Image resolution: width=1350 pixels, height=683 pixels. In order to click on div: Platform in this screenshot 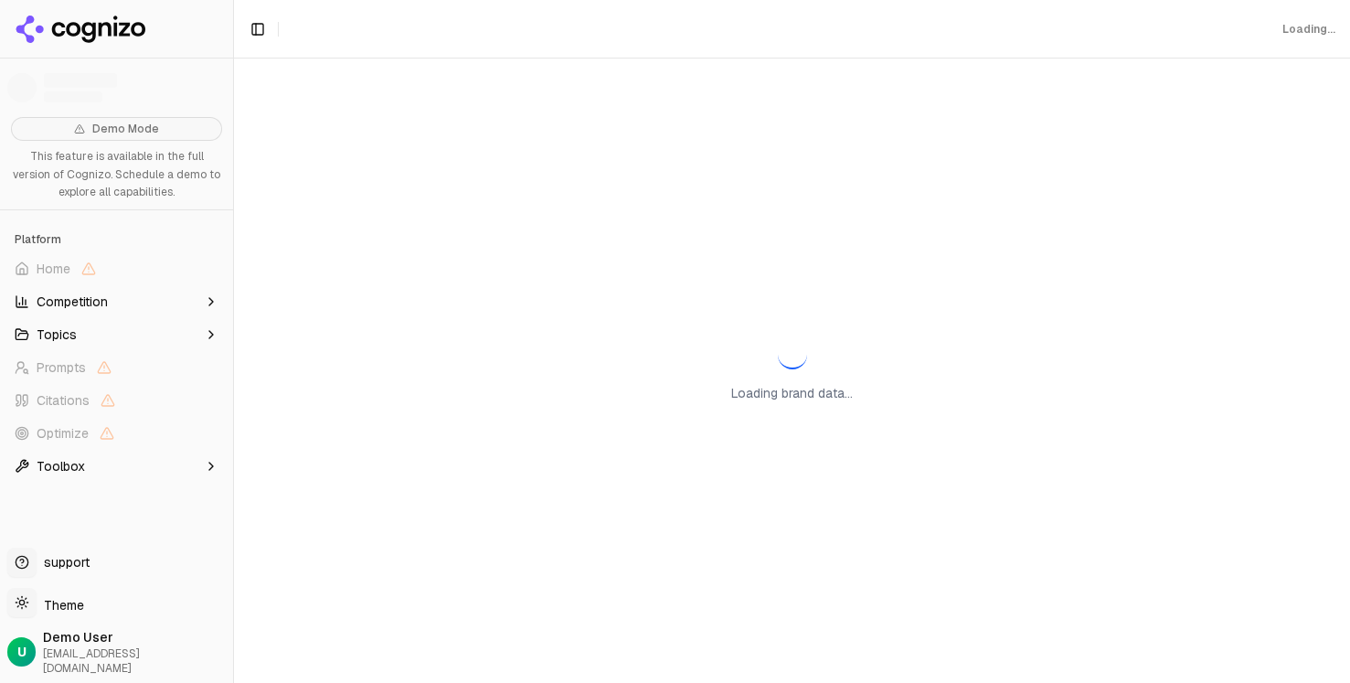, I will do `click(116, 240)`.